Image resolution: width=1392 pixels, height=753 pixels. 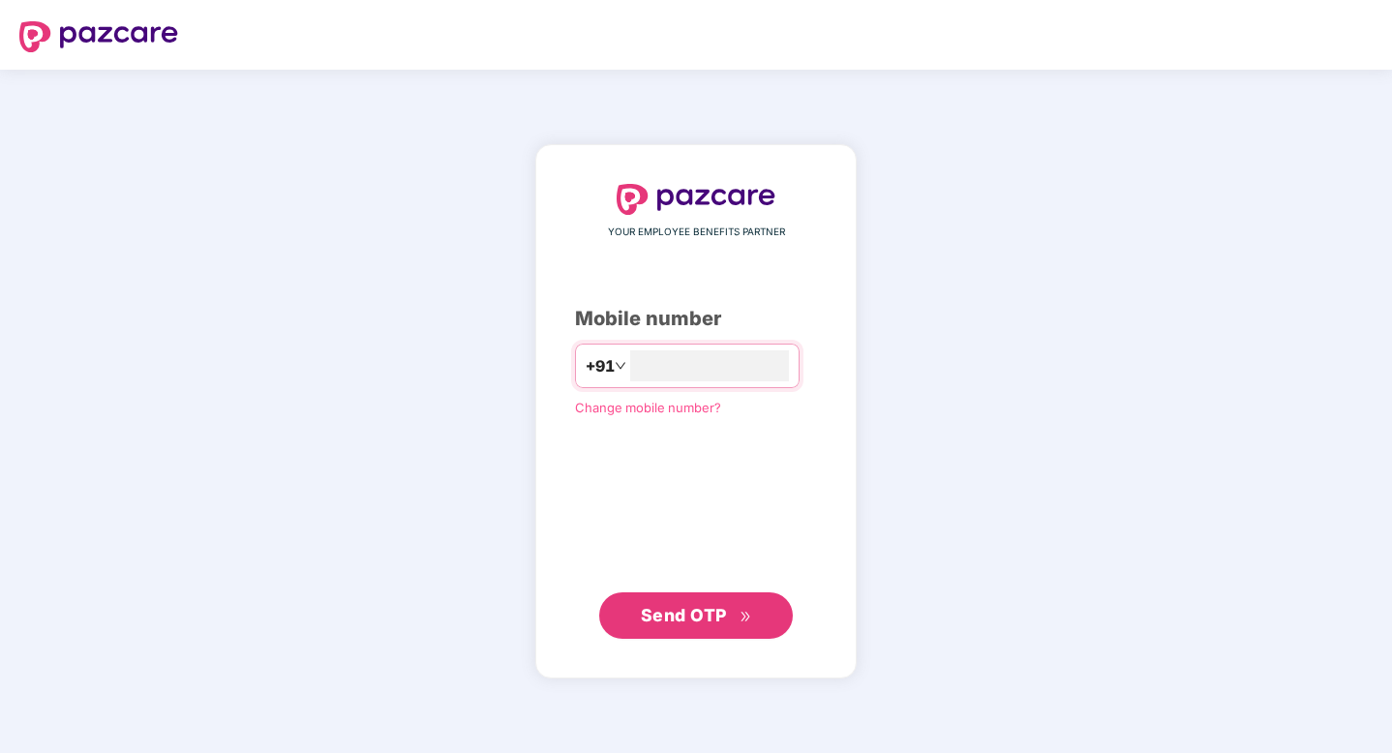 What do you see at coordinates (683, 615) in the screenshot?
I see `span: Send OTP` at bounding box center [683, 615].